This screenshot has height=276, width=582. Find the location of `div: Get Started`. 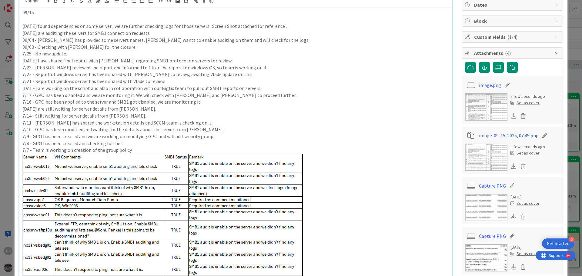

div: Get Started is located at coordinates (558, 244).